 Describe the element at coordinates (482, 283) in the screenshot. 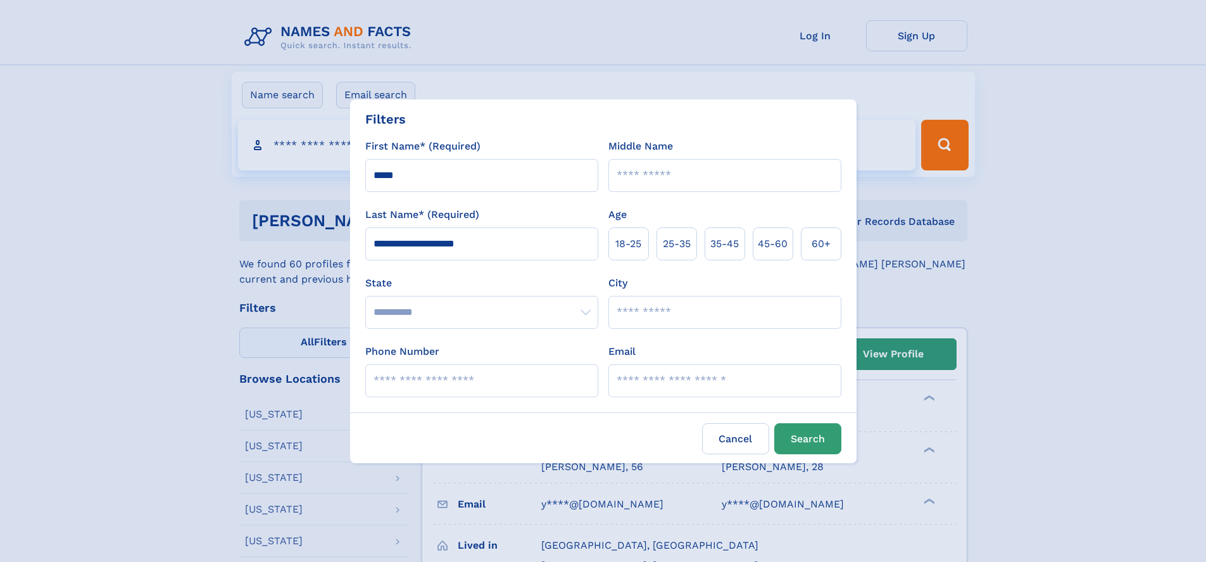

I see `label: State` at that location.